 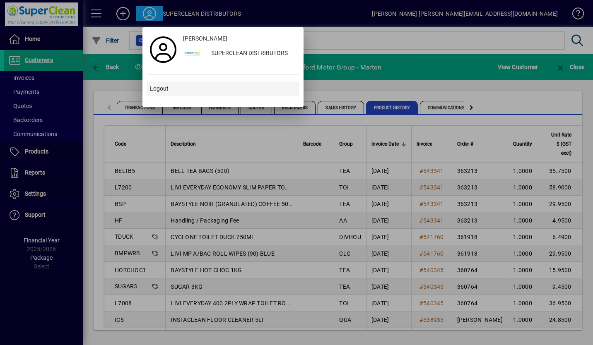 I want to click on a: Profile, so click(x=163, y=50).